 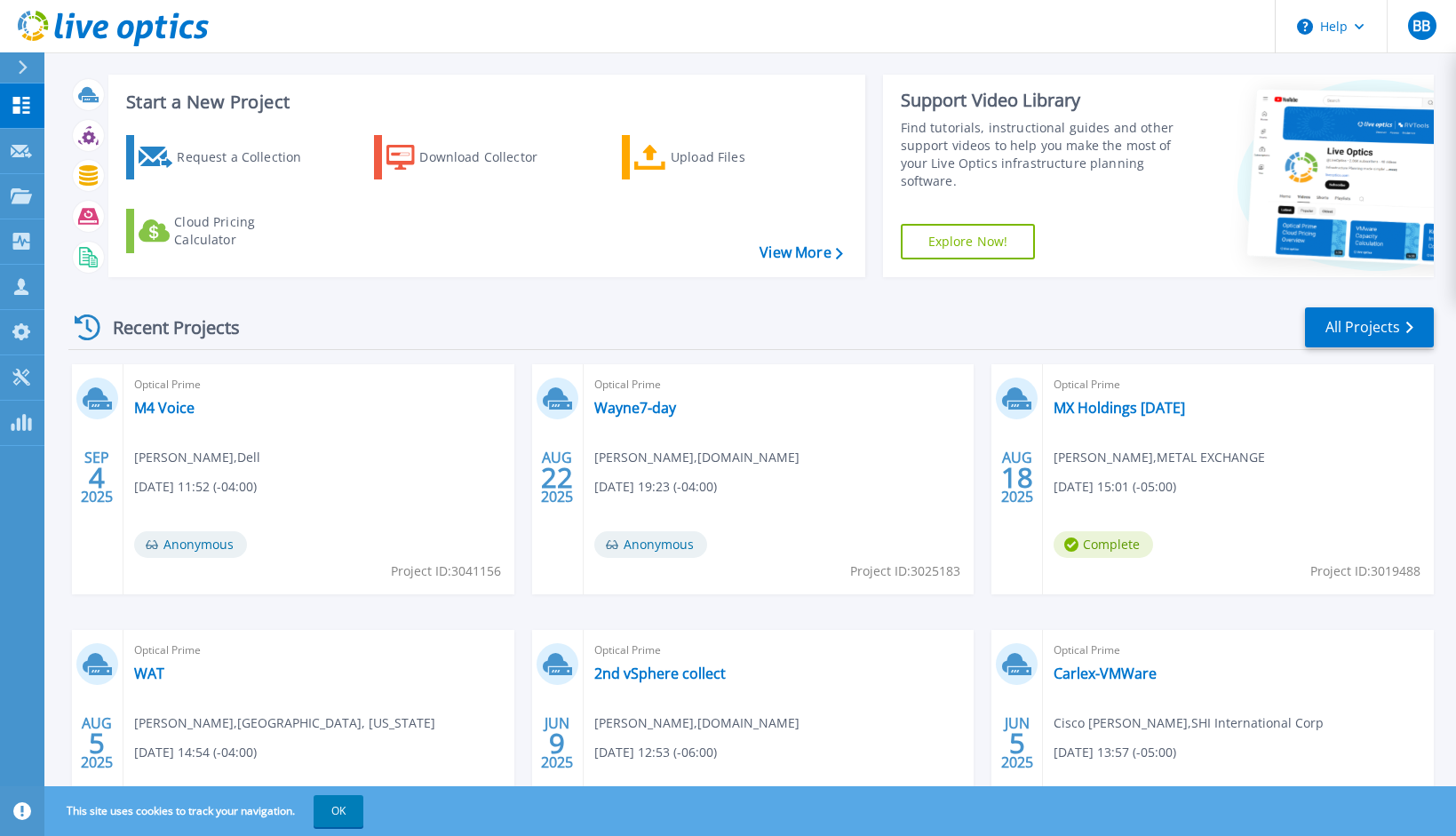 What do you see at coordinates (1103, 544) in the screenshot?
I see `span: Complete` at bounding box center [1103, 544].